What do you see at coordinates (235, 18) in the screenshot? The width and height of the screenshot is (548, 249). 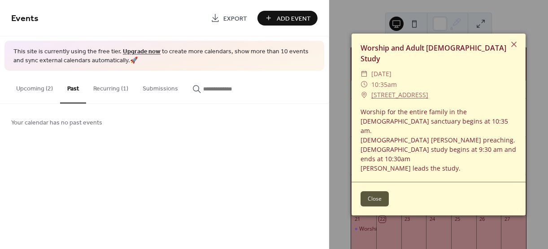 I see `span: Export` at bounding box center [235, 18].